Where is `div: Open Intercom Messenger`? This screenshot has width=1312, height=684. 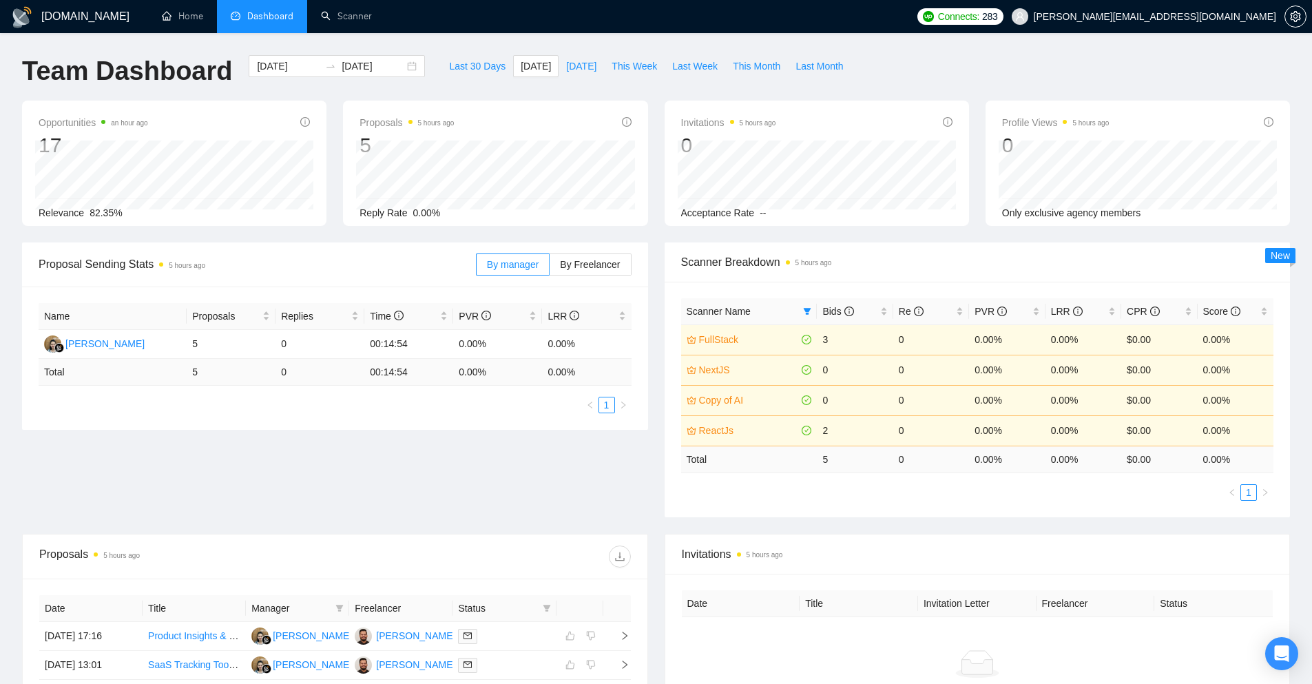
div: Open Intercom Messenger is located at coordinates (1281, 653).